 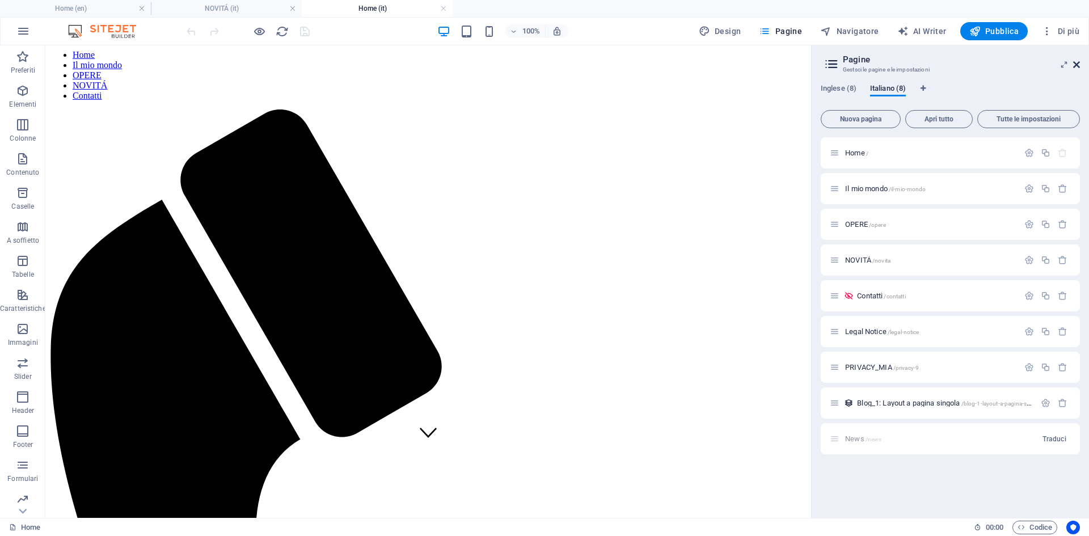 What do you see at coordinates (23, 138) in the screenshot?
I see `p: Colonne` at bounding box center [23, 138].